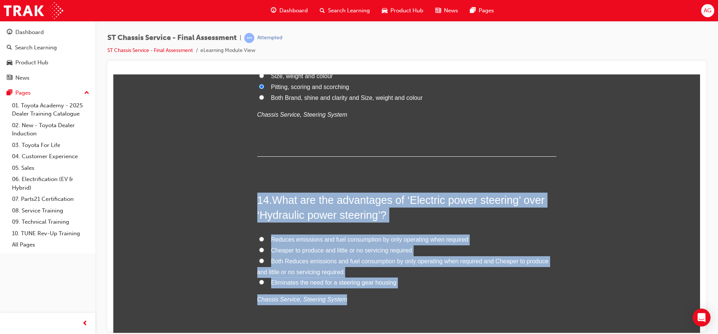 Image resolution: width=718 pixels, height=334 pixels. What do you see at coordinates (32, 62) in the screenshot?
I see `div: Product Hub` at bounding box center [32, 62].